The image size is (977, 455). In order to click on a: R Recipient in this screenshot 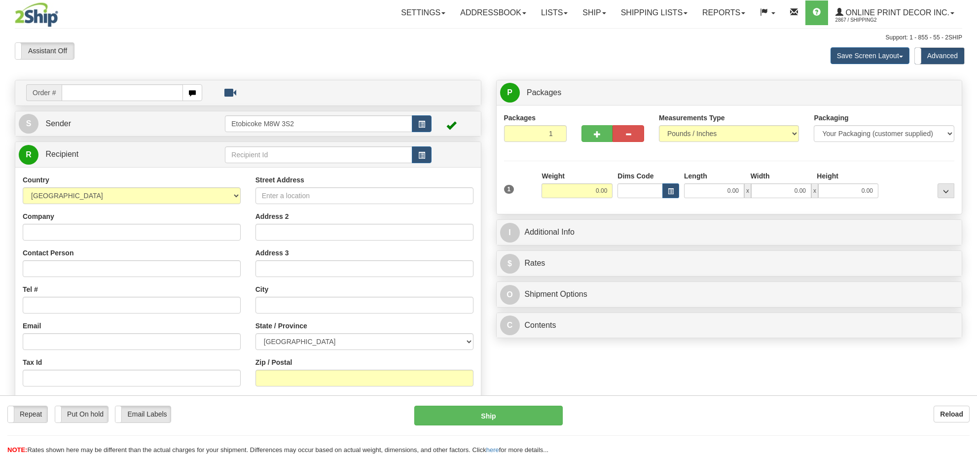, I will do `click(110, 154)`.